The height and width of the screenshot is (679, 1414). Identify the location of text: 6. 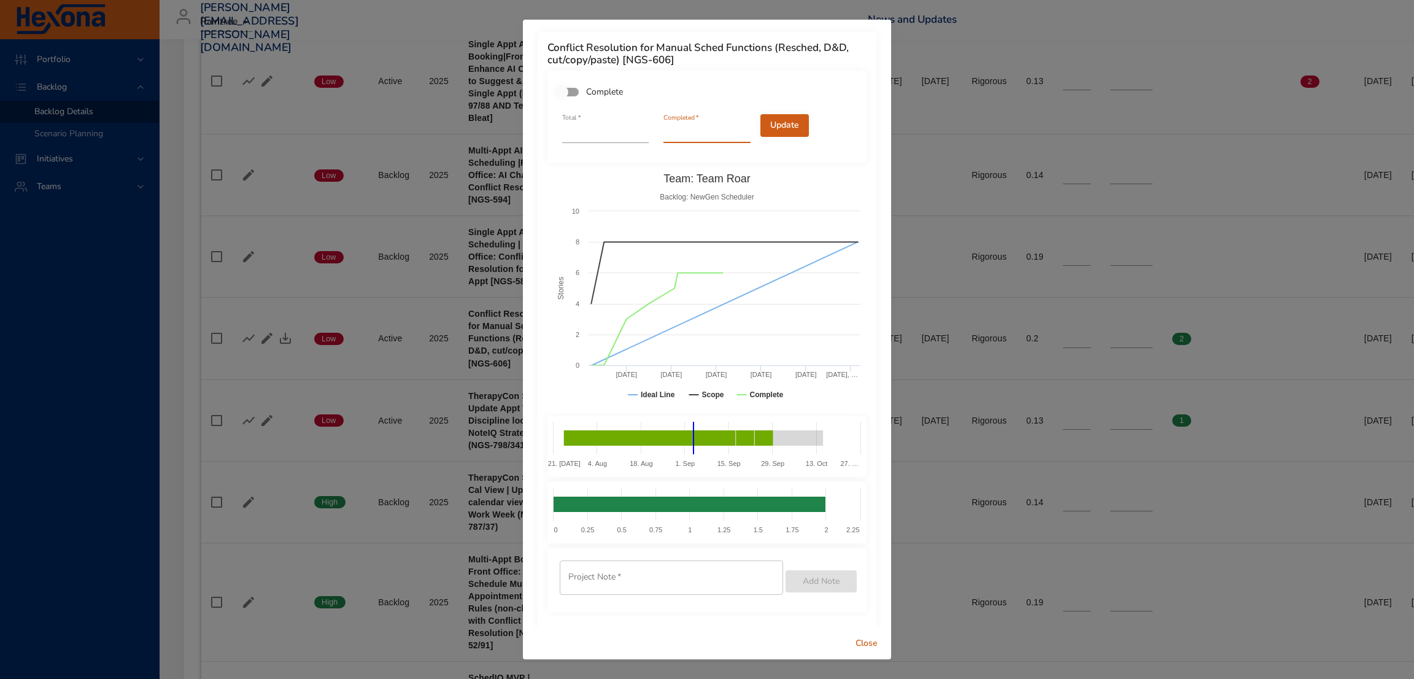
(578, 273).